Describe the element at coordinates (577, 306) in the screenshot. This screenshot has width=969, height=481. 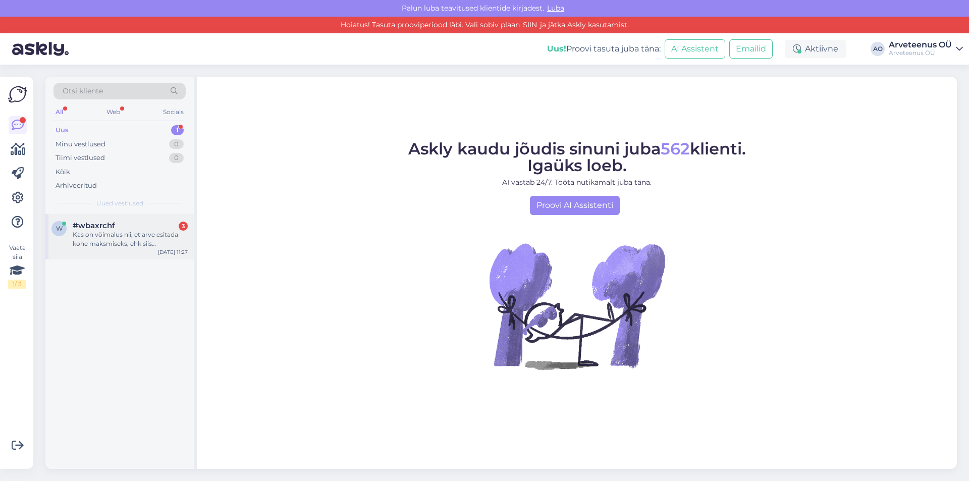
I see `img: No Chat active` at that location.